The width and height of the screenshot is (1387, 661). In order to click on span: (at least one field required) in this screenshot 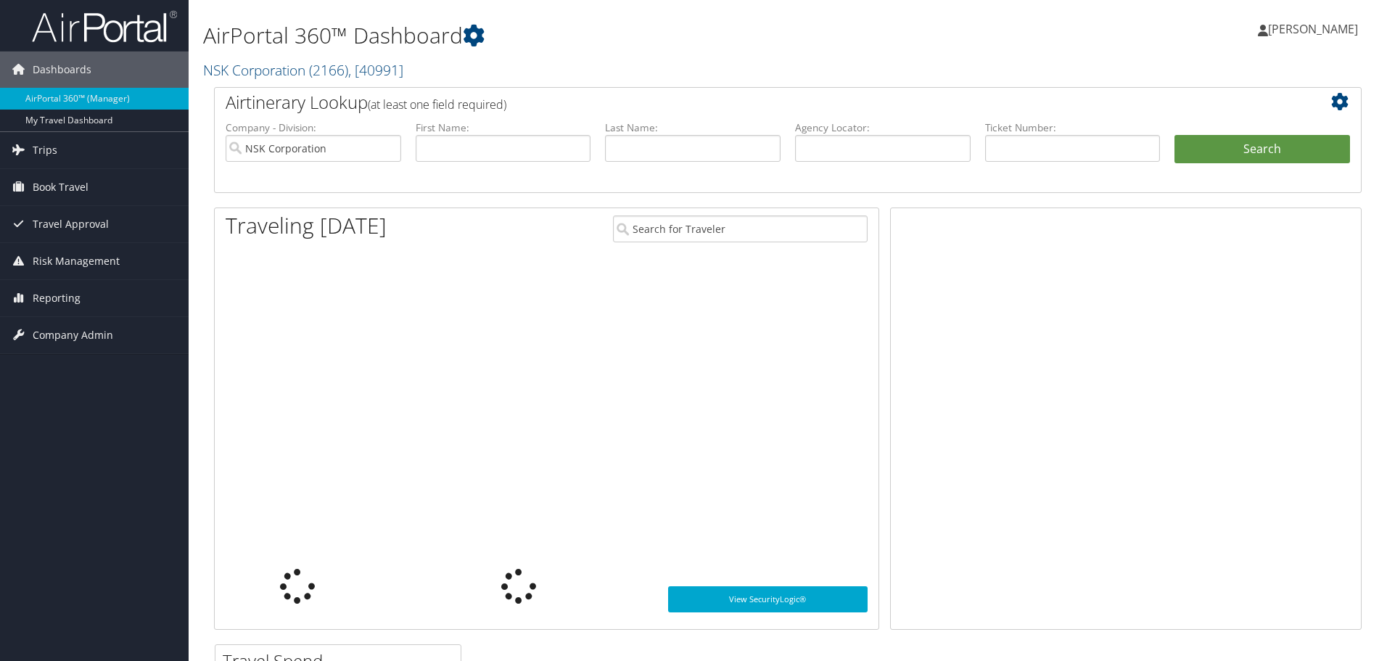, I will do `click(437, 104)`.